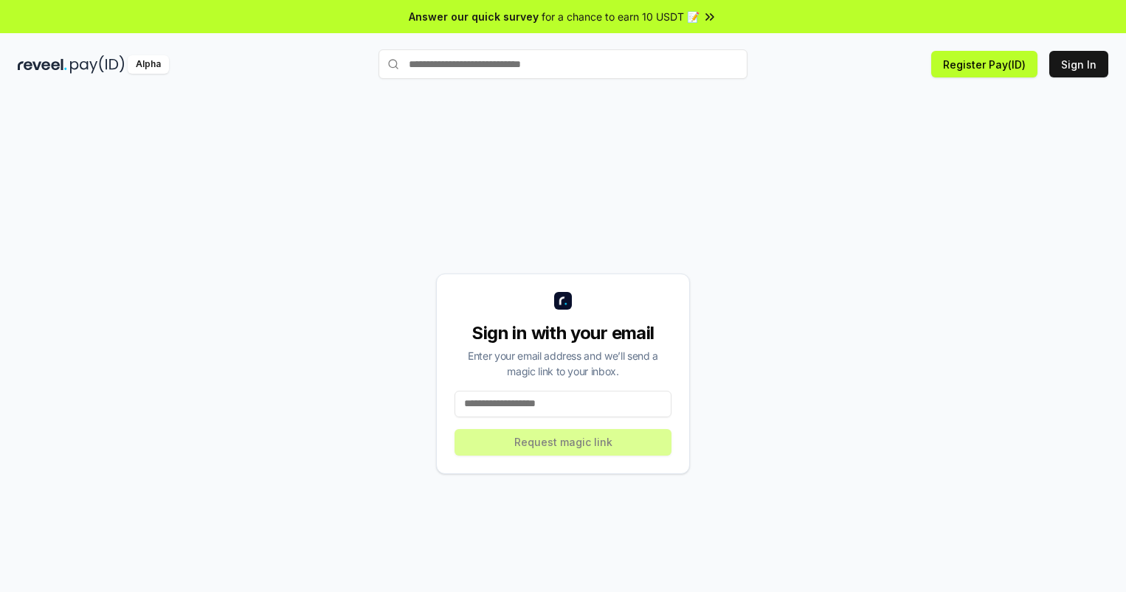  What do you see at coordinates (97, 64) in the screenshot?
I see `img: pay_id` at bounding box center [97, 64].